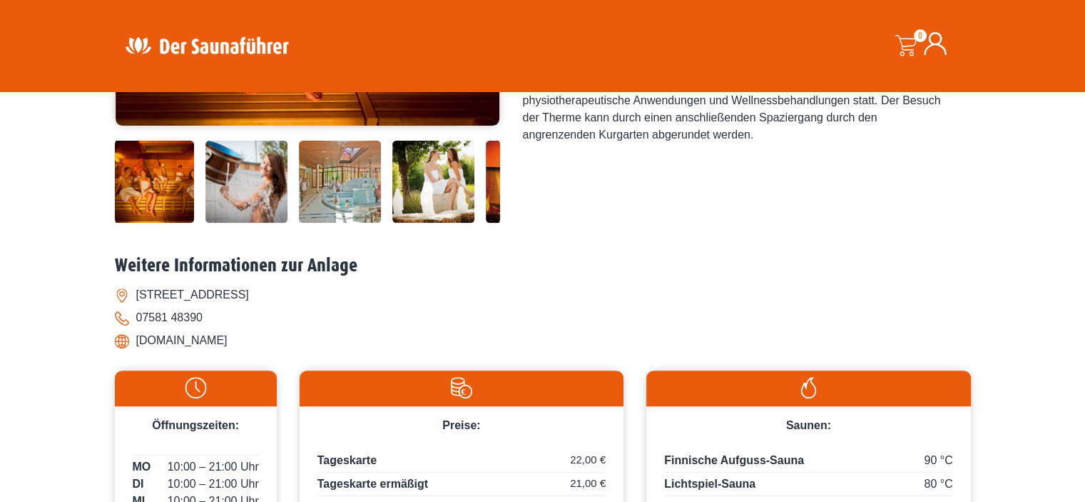 The height and width of the screenshot is (502, 1085). I want to click on span: DI, so click(138, 484).